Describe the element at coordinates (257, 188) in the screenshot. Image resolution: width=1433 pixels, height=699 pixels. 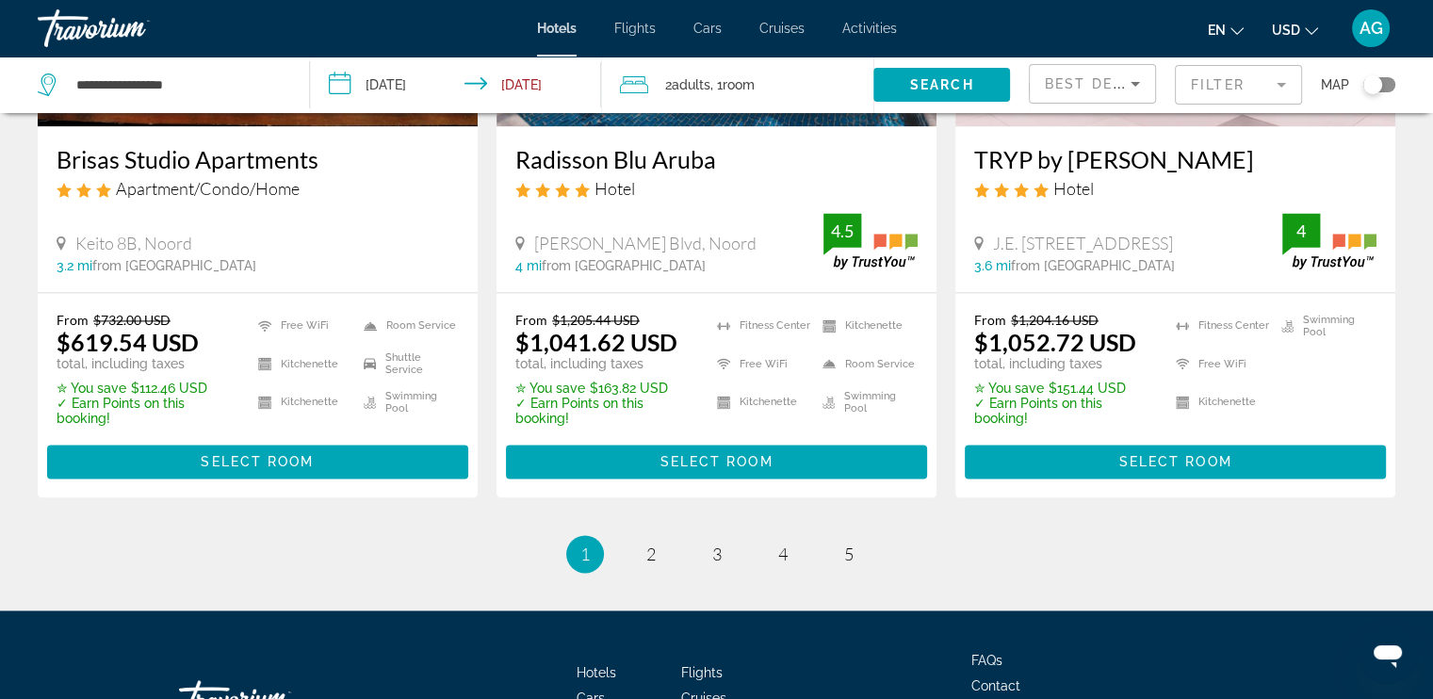
I see `div: 3 star Apartment` at that location.